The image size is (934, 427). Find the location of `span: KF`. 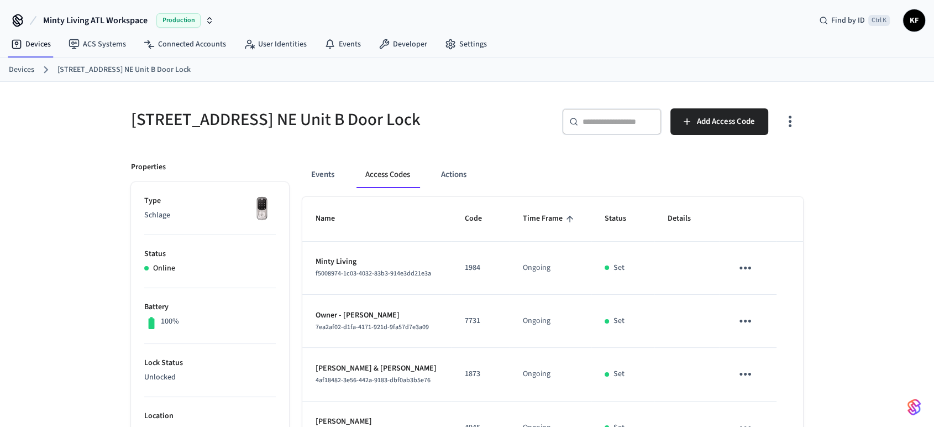

span: KF is located at coordinates (915, 20).